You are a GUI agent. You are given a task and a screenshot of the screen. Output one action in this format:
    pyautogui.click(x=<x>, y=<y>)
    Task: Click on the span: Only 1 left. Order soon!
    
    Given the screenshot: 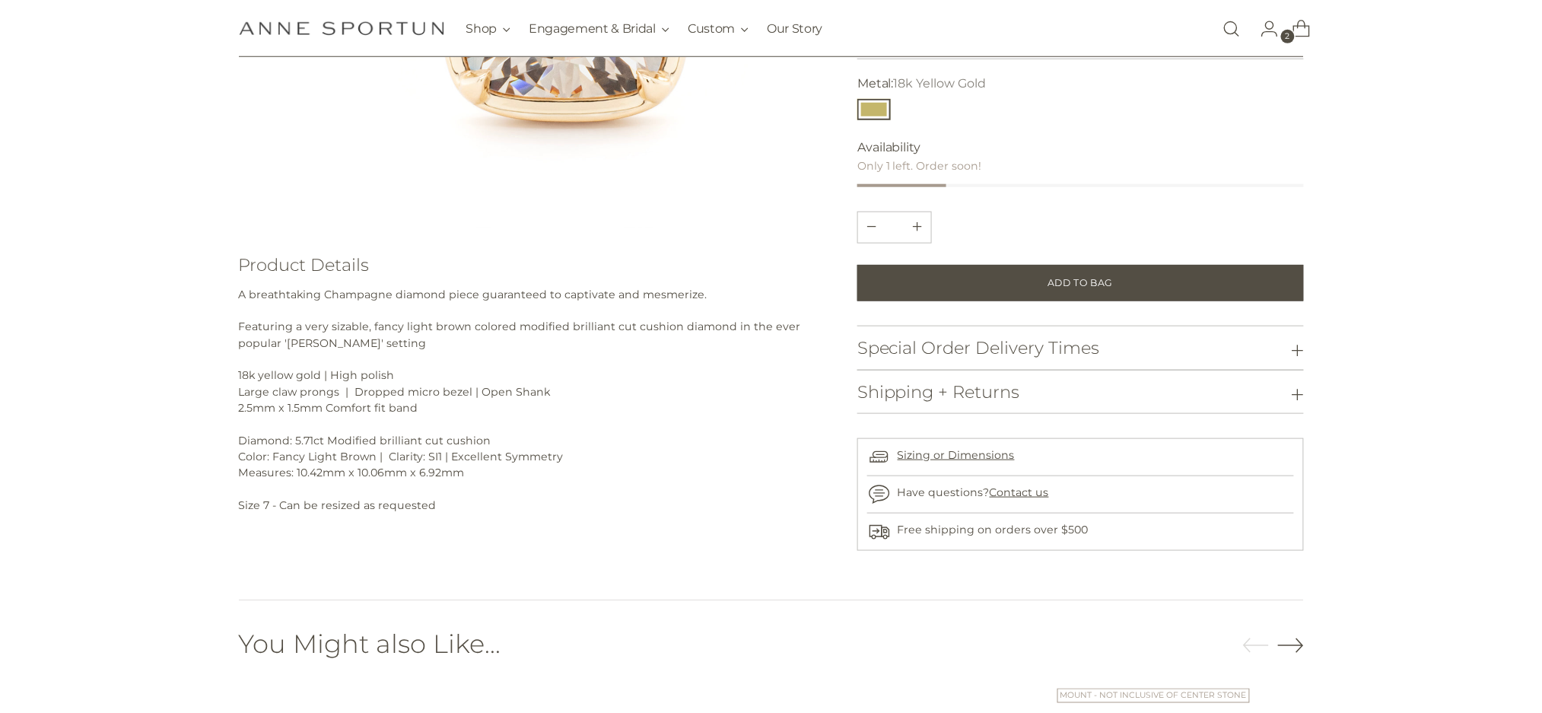 What is the action you would take?
    pyautogui.click(x=920, y=166)
    